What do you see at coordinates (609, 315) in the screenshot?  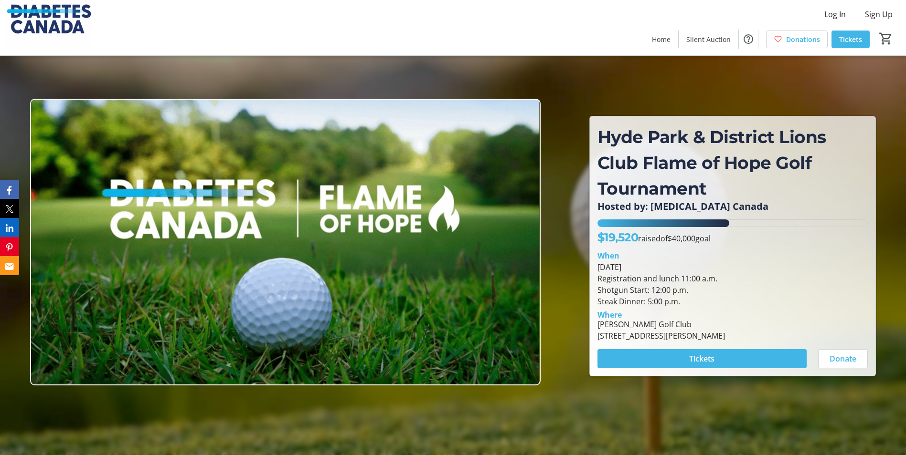 I see `div: Where` at bounding box center [609, 315].